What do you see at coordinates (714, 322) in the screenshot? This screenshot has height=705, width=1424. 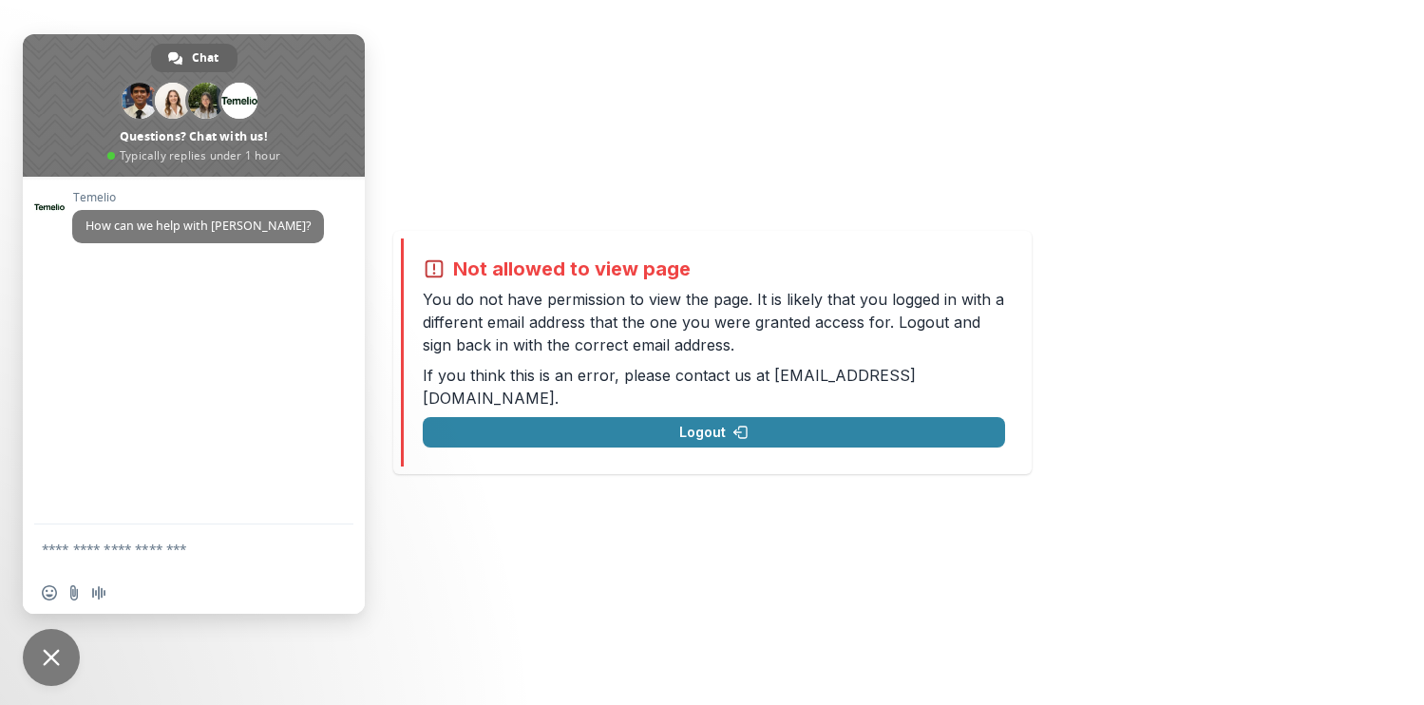 I see `p: You do not have permission to view the page. It is likely that you logged in with a different ema...` at bounding box center [714, 322].